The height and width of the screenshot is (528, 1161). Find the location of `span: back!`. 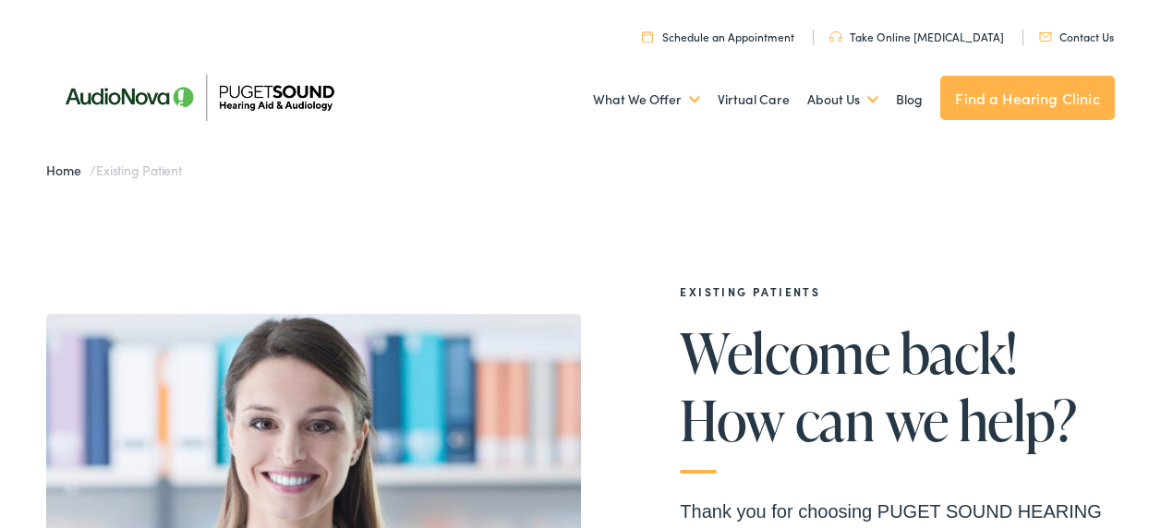

span: back! is located at coordinates (959, 353).